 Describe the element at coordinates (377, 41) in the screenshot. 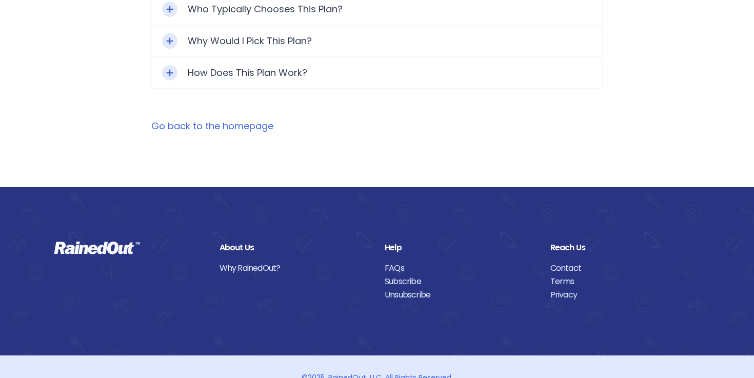

I see `div: Toggle ExpandWhy Would I Pick This Plan?` at that location.